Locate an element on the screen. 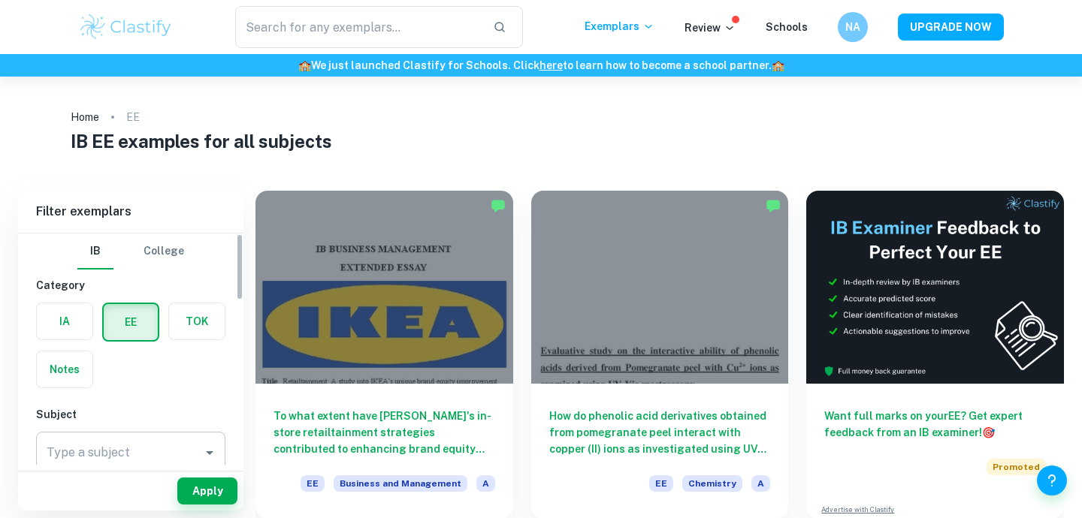  p: EE is located at coordinates (133, 117).